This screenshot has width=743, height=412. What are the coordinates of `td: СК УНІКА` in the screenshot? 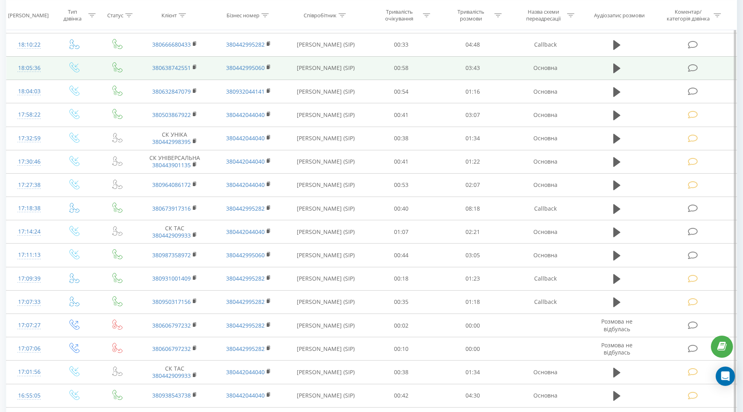 It's located at (174, 138).